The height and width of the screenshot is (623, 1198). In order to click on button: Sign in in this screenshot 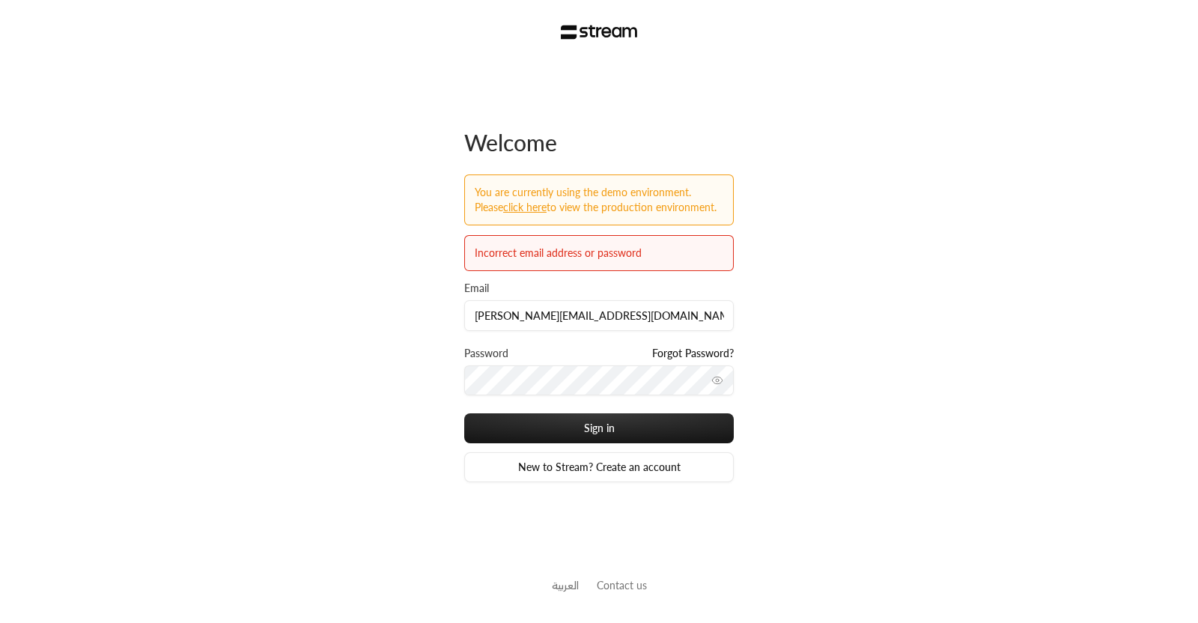, I will do `click(599, 428)`.